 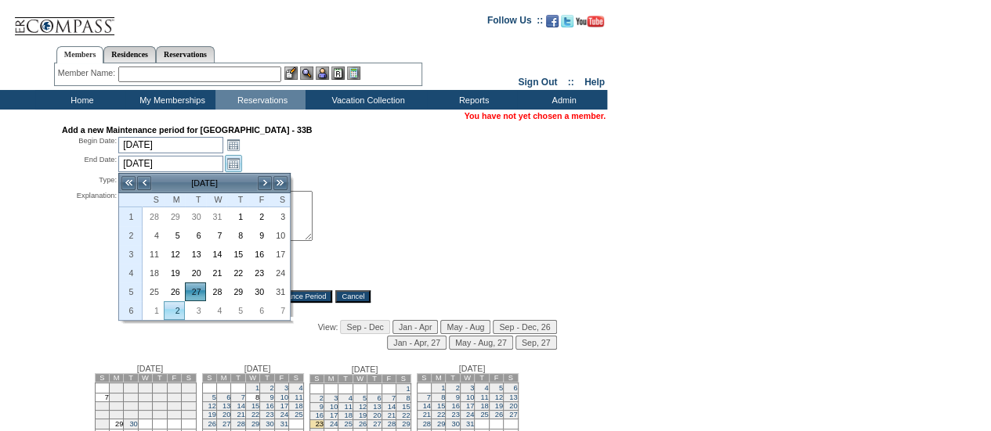 I want to click on a: Open the calendar popup., so click(x=233, y=145).